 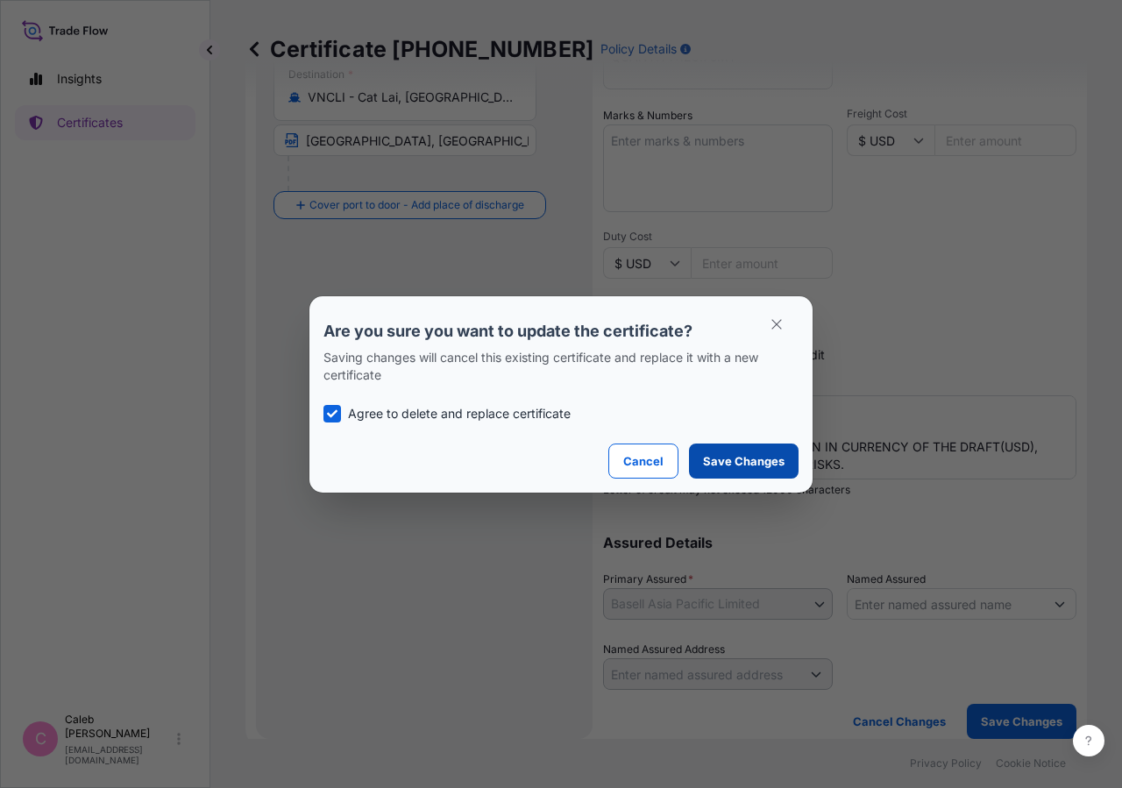 I want to click on p: Are you sure you want to update the certificate?, so click(x=561, y=331).